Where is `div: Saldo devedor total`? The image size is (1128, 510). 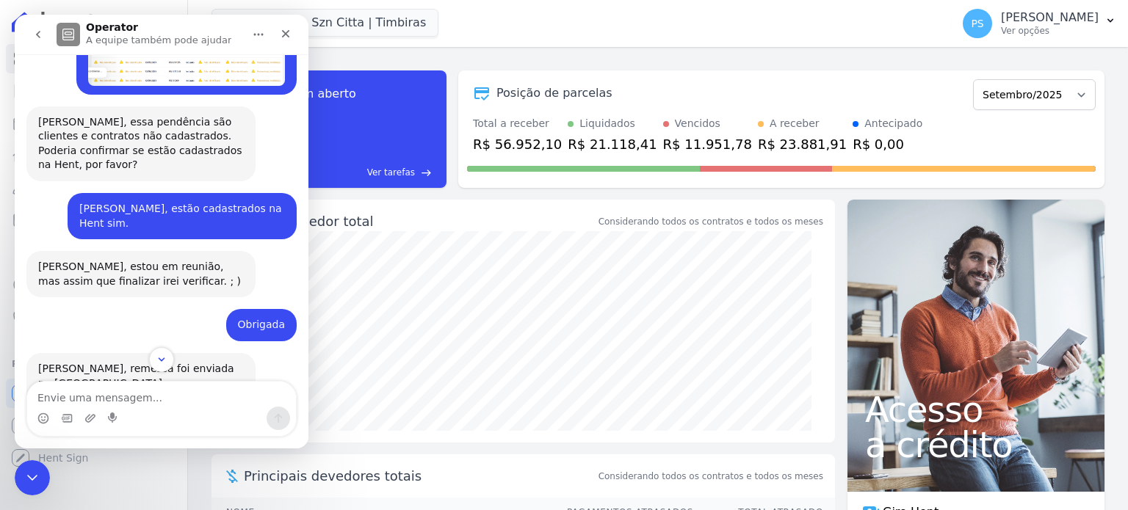
div: Saldo devedor total is located at coordinates (419, 221).